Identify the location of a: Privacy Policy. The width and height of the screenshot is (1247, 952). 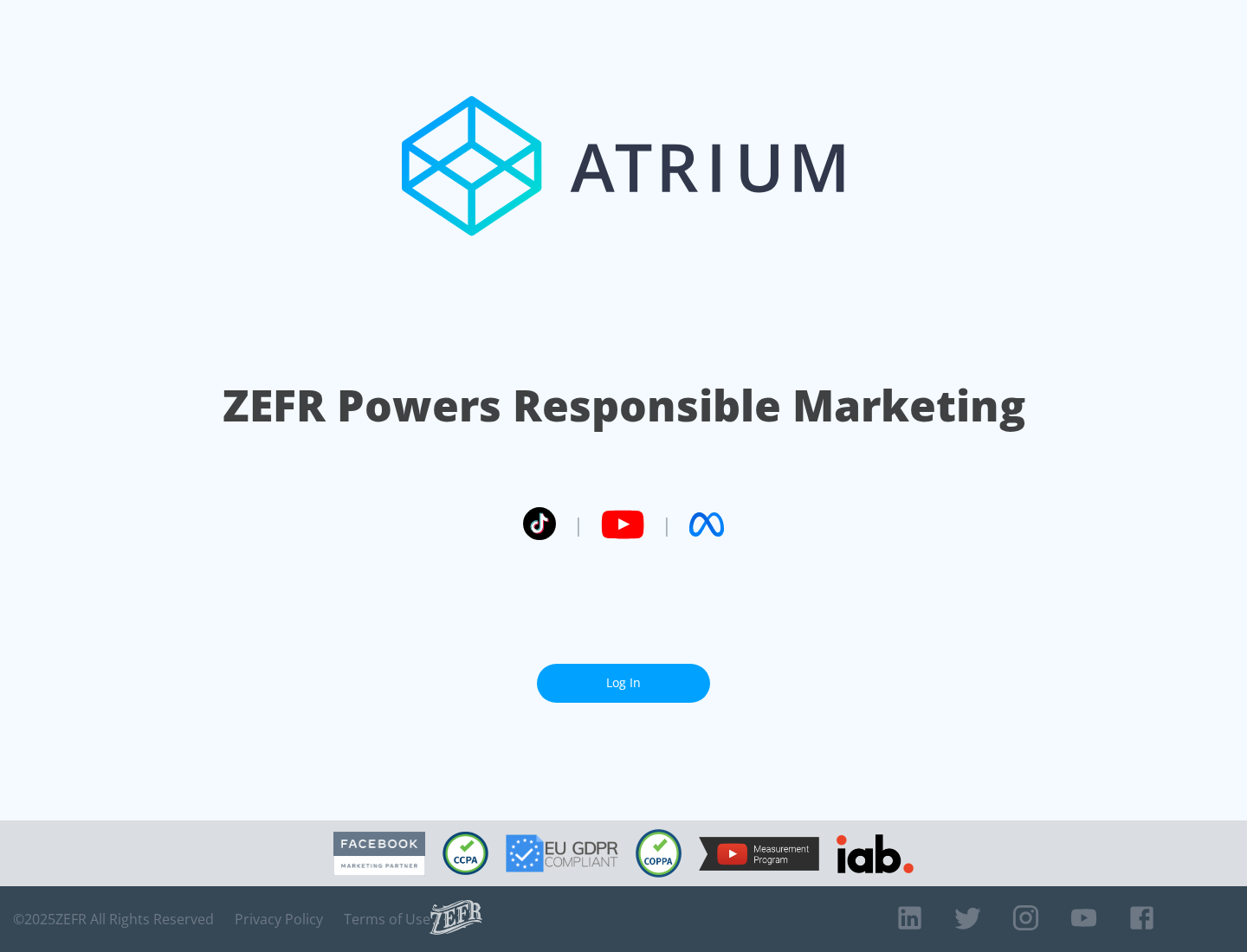
(279, 919).